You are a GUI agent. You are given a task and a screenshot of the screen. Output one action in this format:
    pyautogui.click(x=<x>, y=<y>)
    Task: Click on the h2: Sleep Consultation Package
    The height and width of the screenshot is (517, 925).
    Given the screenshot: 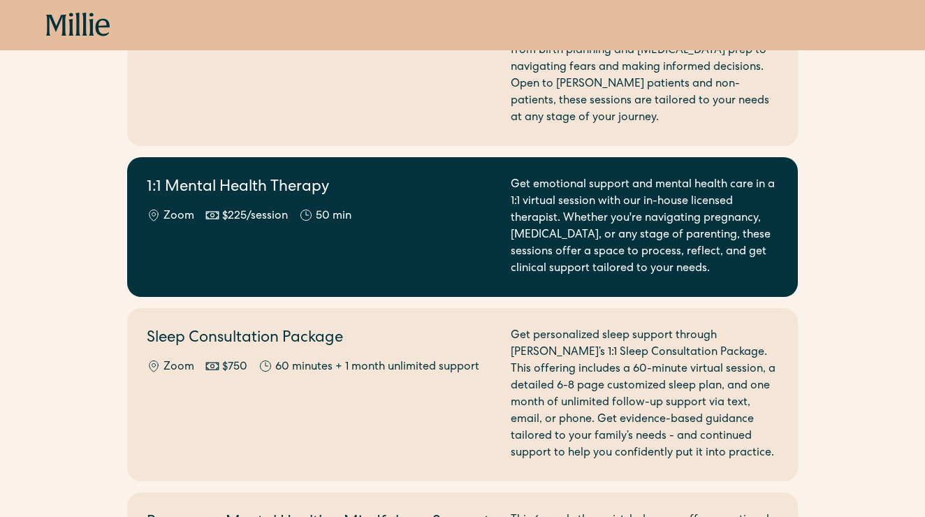 What is the action you would take?
    pyautogui.click(x=320, y=339)
    